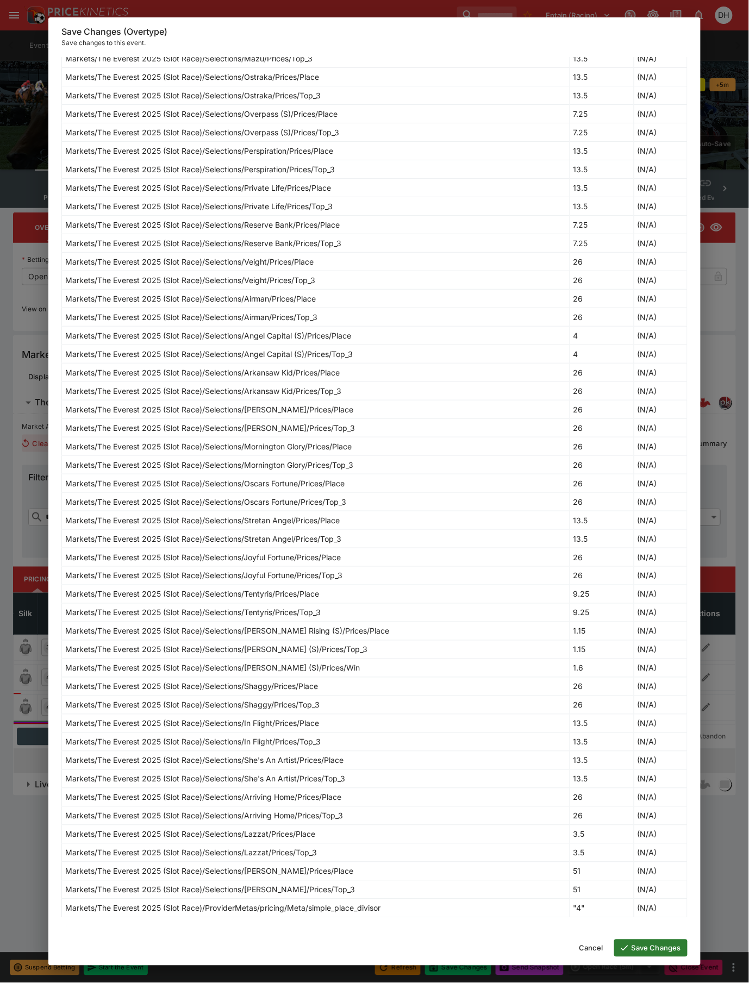 The image size is (749, 983). What do you see at coordinates (209, 465) in the screenshot?
I see `p: Markets/The Everest 2025 (Slot Race)/Selections/Mornington Glory/Prices/Top_3` at bounding box center [209, 465].